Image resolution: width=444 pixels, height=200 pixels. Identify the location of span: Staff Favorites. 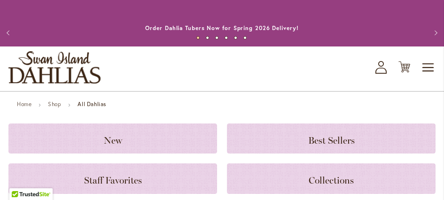
(113, 180).